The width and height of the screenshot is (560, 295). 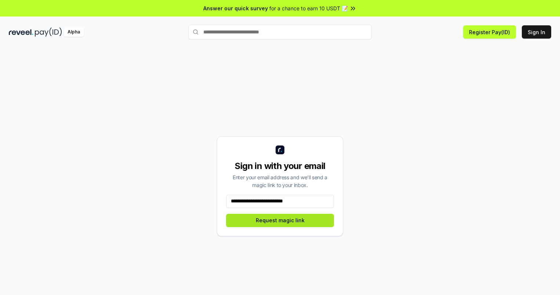 What do you see at coordinates (21, 32) in the screenshot?
I see `img: reveel_dark` at bounding box center [21, 32].